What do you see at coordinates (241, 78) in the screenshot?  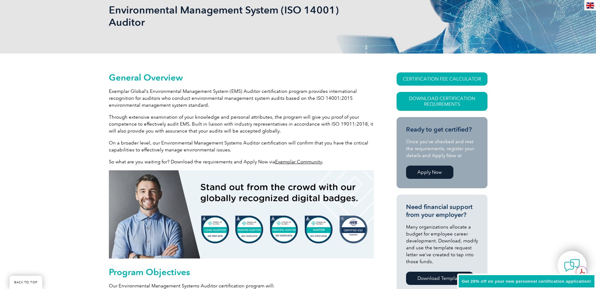 I see `h2: General Overview` at bounding box center [241, 78].